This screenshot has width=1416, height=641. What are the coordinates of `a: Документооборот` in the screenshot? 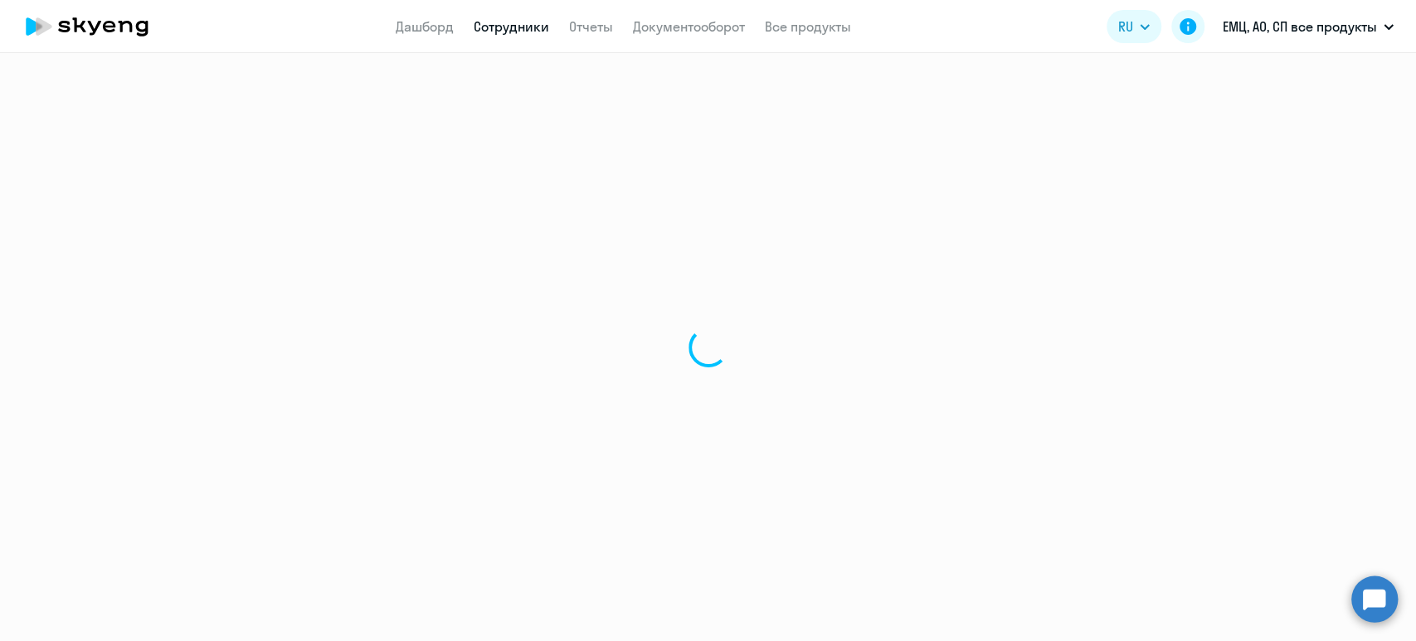 It's located at (689, 27).